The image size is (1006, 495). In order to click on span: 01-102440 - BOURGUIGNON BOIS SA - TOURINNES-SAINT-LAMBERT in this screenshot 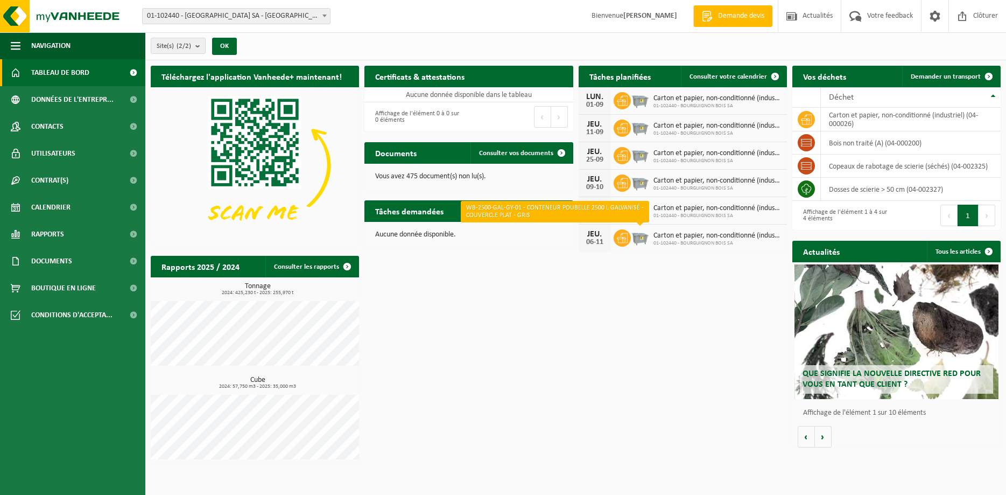, I will do `click(236, 16)`.